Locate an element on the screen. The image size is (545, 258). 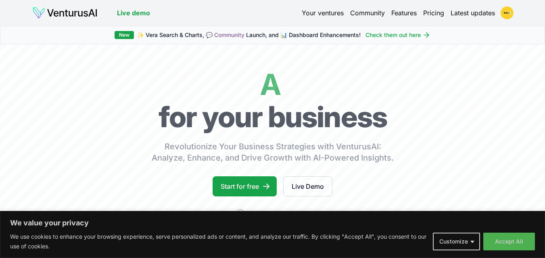
button: Customize is located at coordinates (456, 242).